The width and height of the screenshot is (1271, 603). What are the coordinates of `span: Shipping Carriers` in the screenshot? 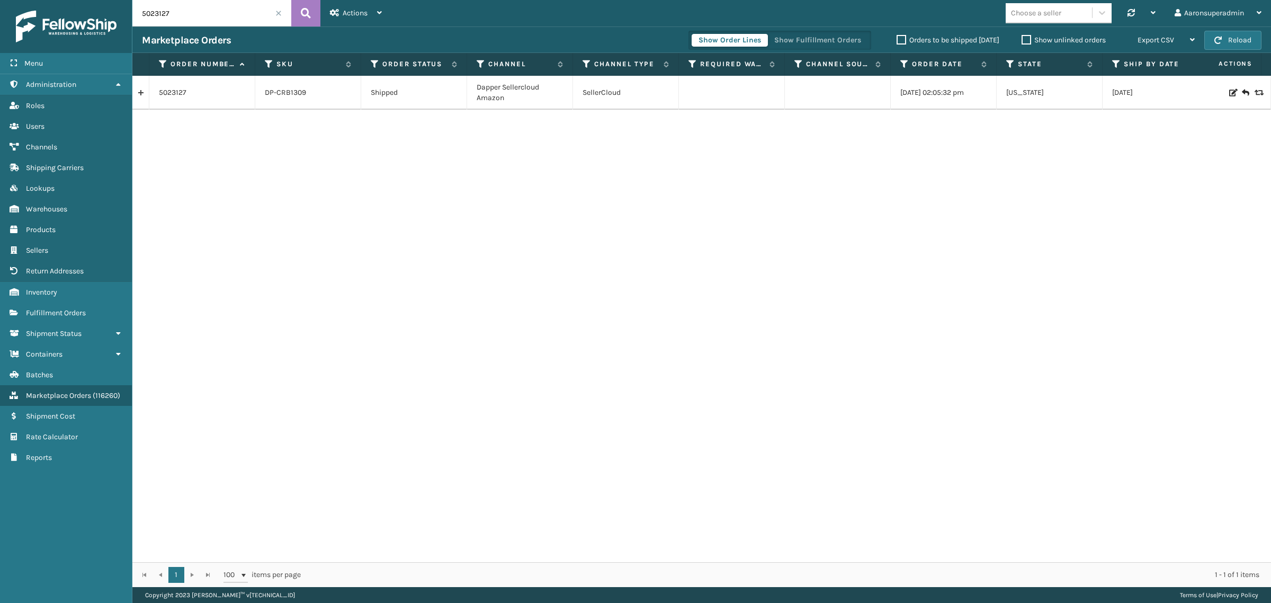 It's located at (55, 167).